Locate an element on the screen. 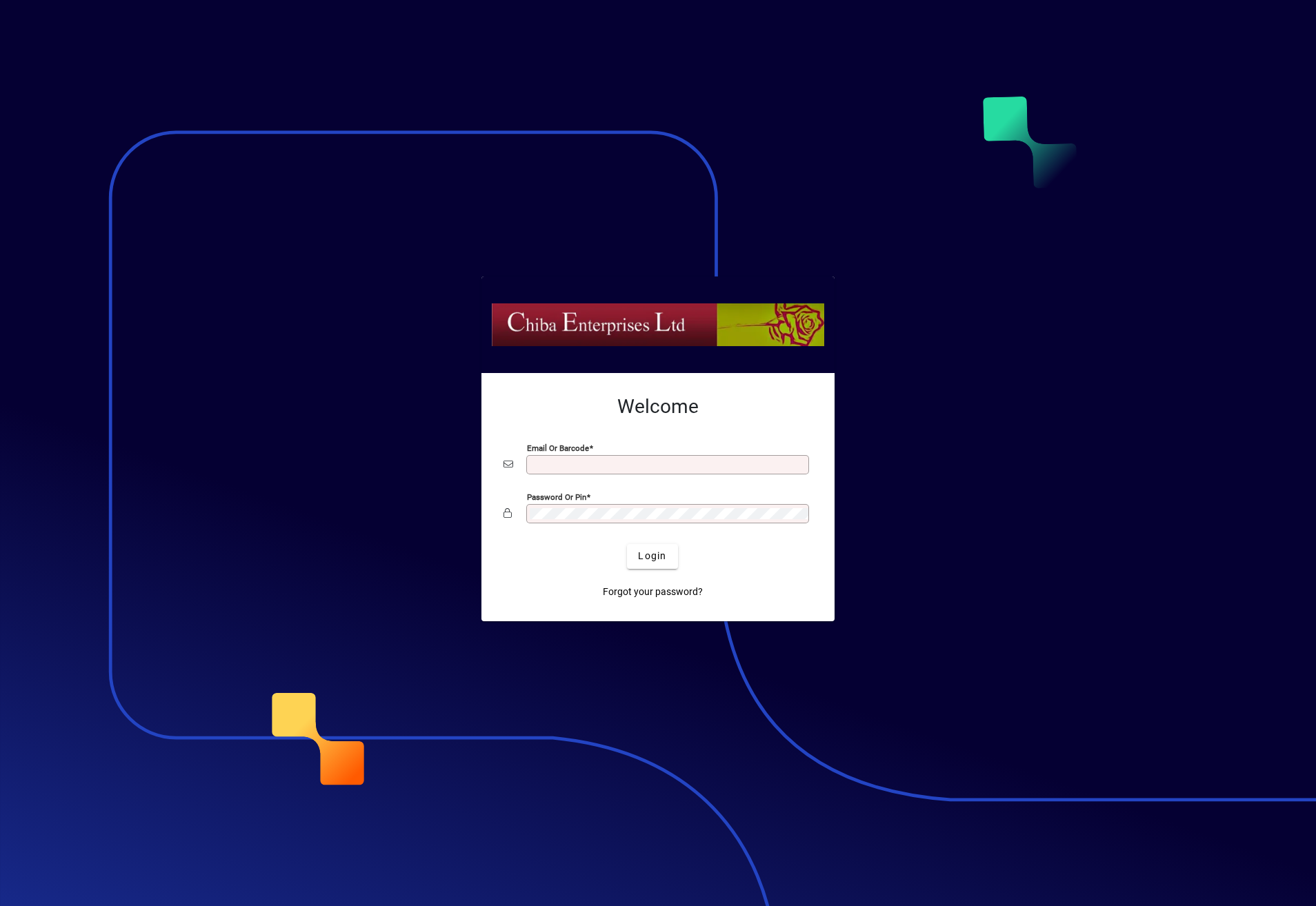  mat-label: Email or Barcode is located at coordinates (558, 447).